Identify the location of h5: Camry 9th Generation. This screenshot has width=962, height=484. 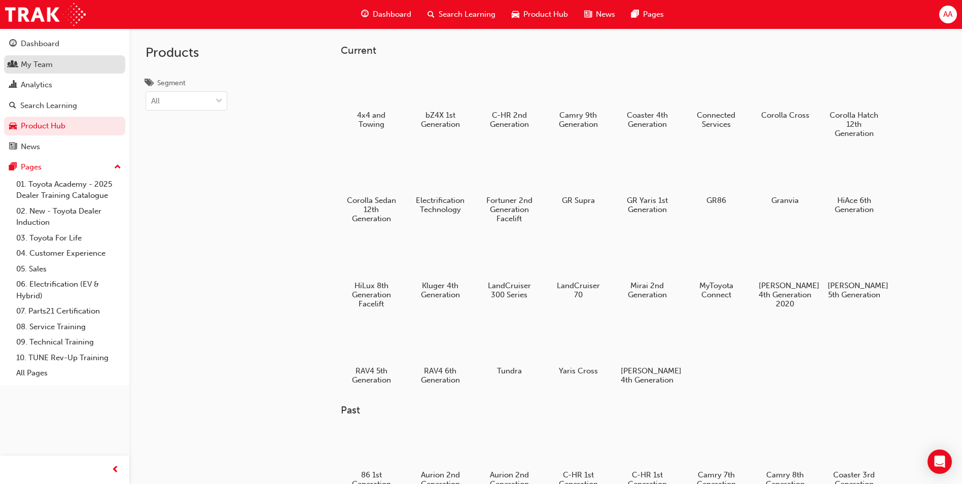
(578, 120).